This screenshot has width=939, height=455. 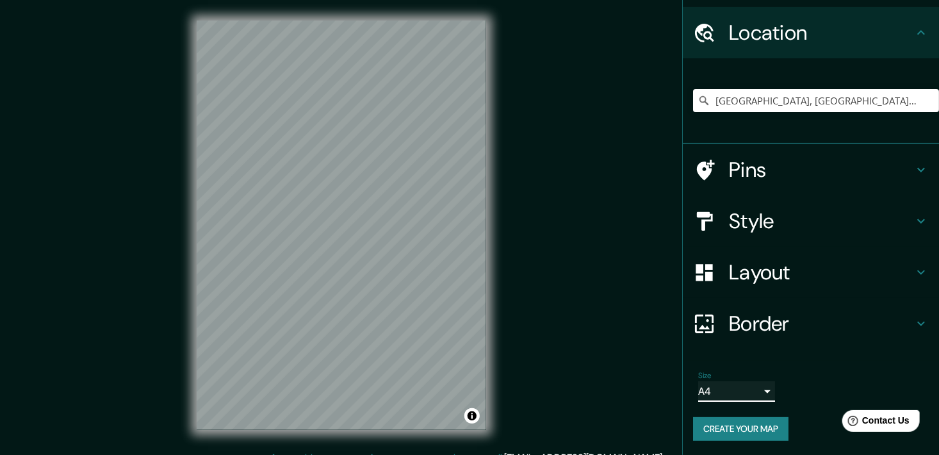 What do you see at coordinates (811, 170) in the screenshot?
I see `div: Pins` at bounding box center [811, 170].